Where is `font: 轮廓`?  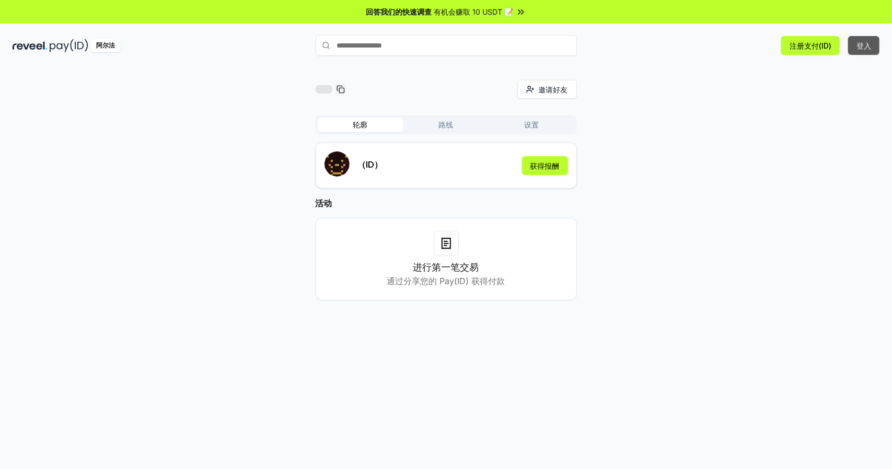
font: 轮廓 is located at coordinates (361, 124).